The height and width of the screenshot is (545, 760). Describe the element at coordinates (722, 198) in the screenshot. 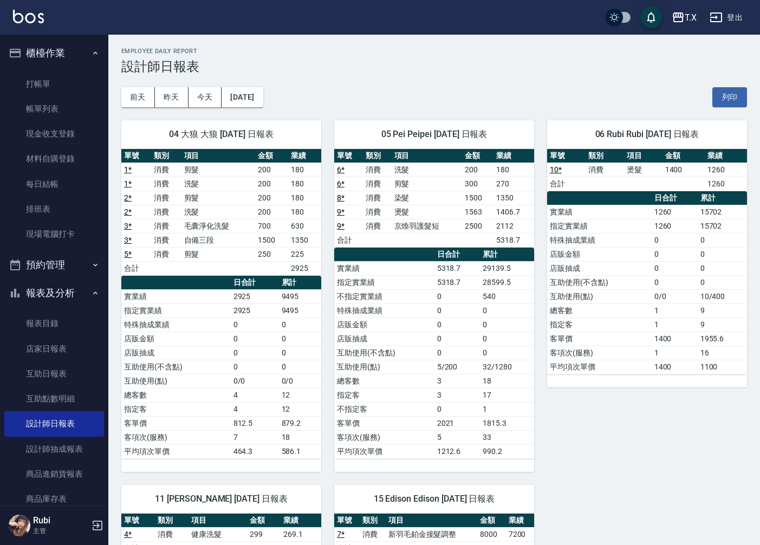

I see `th: 累計` at that location.